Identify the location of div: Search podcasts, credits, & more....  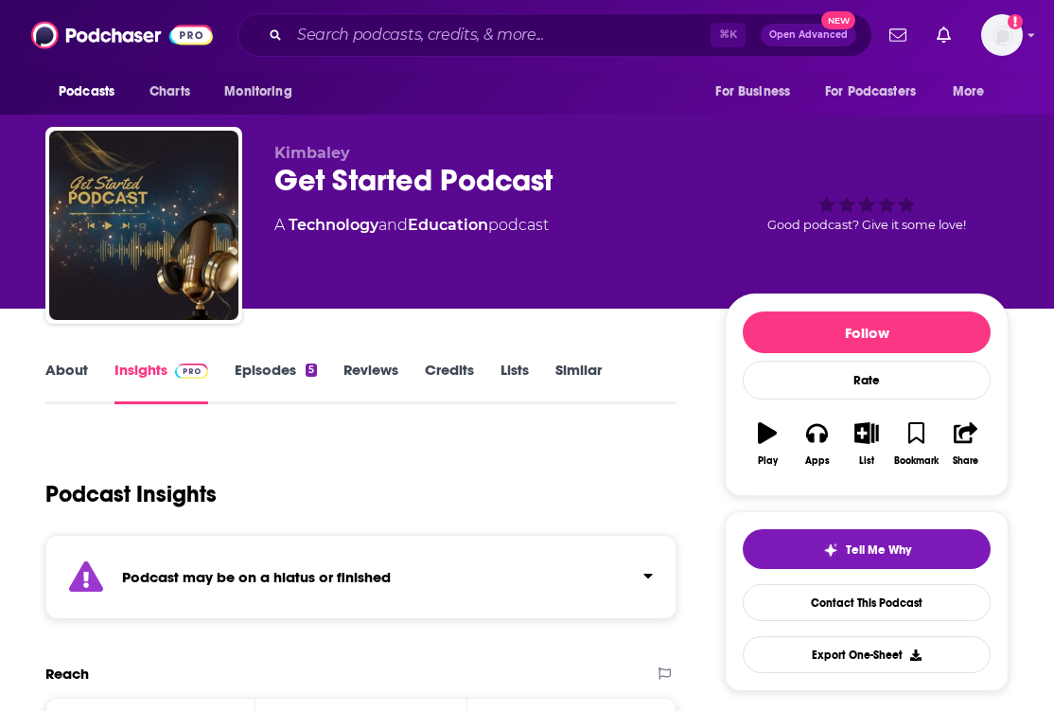
(555, 35).